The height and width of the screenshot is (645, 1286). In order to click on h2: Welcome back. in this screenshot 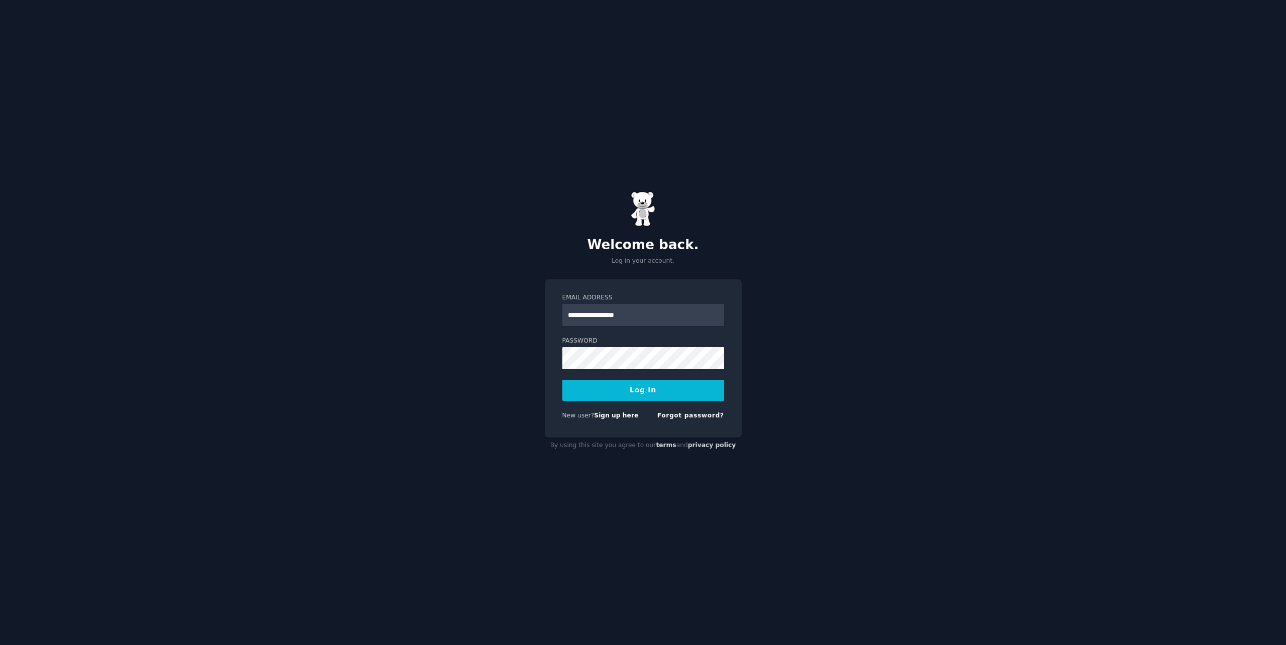, I will do `click(643, 245)`.